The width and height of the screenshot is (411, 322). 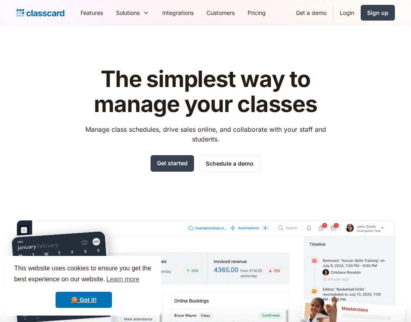 What do you see at coordinates (123, 279) in the screenshot?
I see `a: learn more about cookies` at bounding box center [123, 279].